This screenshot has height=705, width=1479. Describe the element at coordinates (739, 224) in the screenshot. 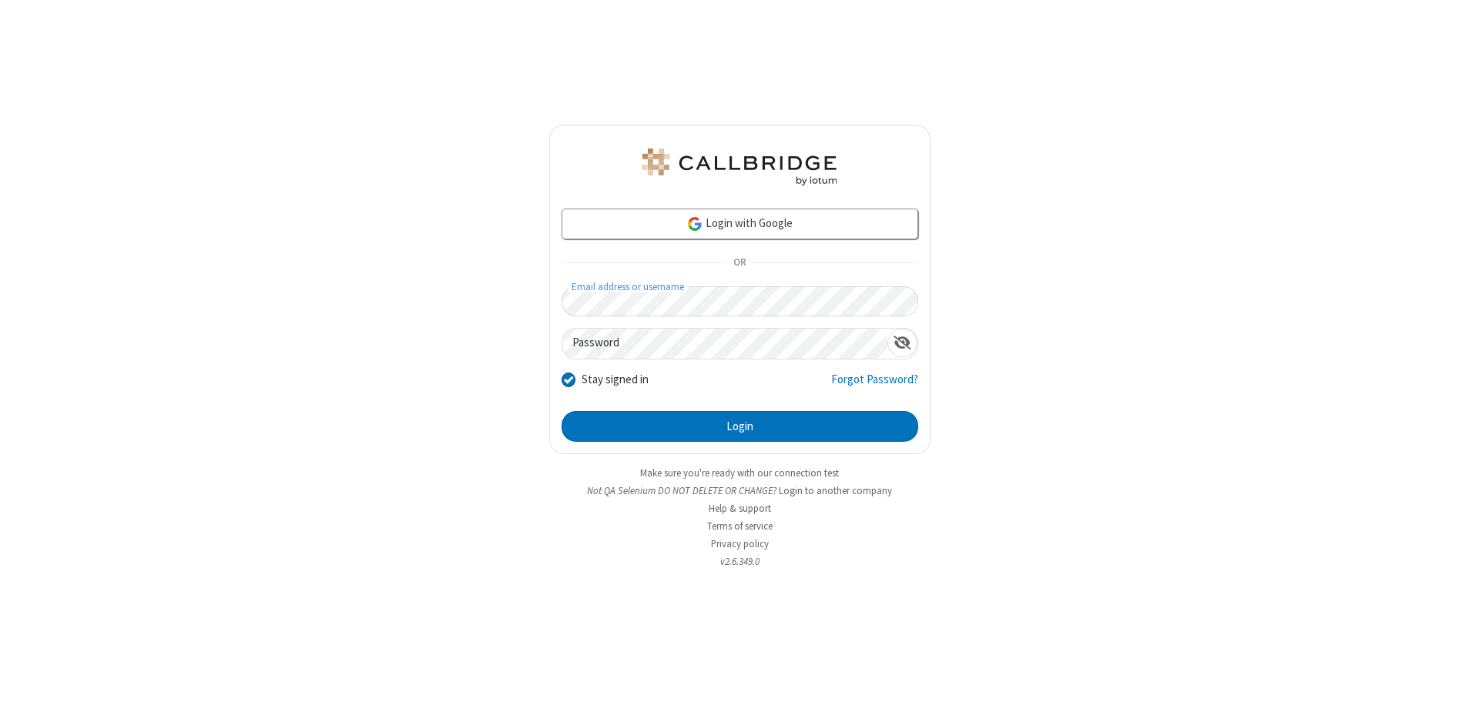

I see `a: Login with Google` at that location.